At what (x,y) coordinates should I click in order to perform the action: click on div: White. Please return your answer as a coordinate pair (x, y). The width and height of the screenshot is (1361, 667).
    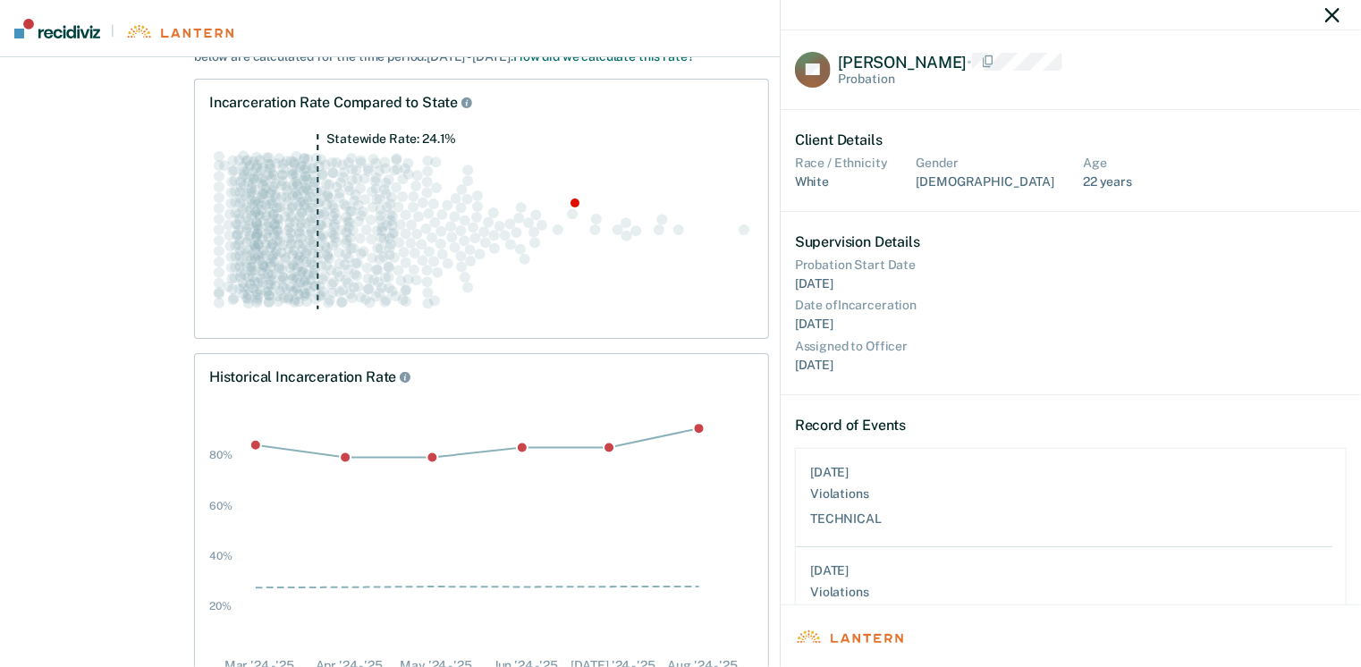
    Looking at the image, I should click on (841, 182).